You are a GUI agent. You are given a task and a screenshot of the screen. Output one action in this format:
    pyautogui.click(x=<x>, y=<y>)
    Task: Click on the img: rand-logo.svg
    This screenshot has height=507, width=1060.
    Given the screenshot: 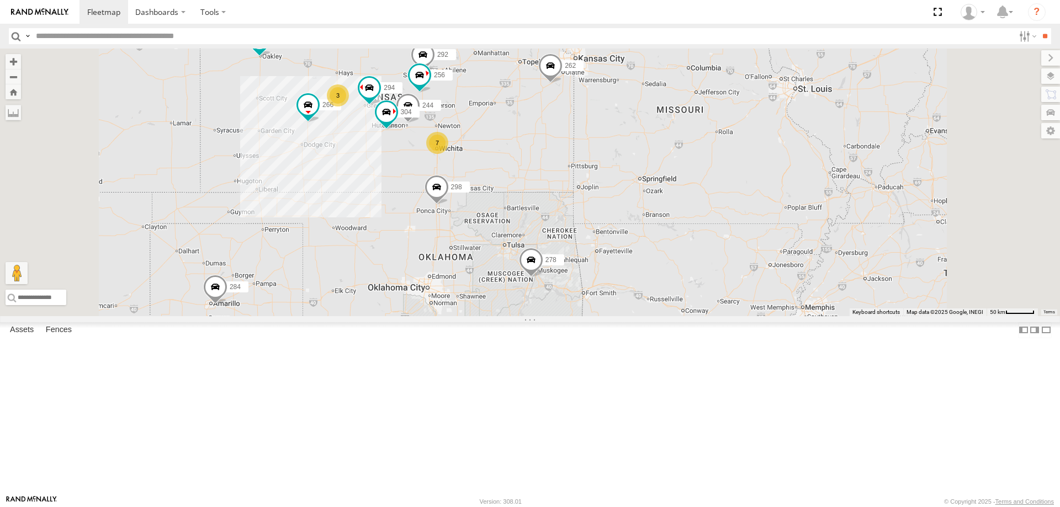 What is the action you would take?
    pyautogui.click(x=40, y=12)
    